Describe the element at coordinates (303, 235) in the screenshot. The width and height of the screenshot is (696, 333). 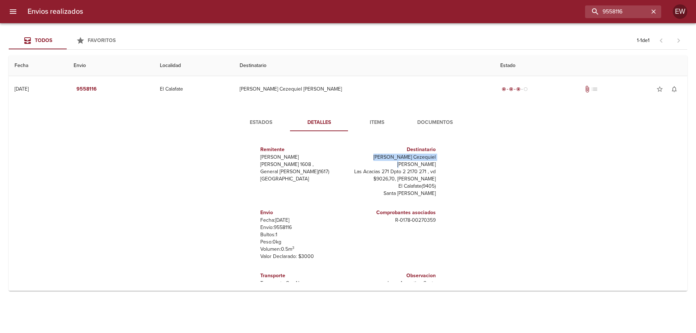
I see `p: Bultos: 1` at that location.